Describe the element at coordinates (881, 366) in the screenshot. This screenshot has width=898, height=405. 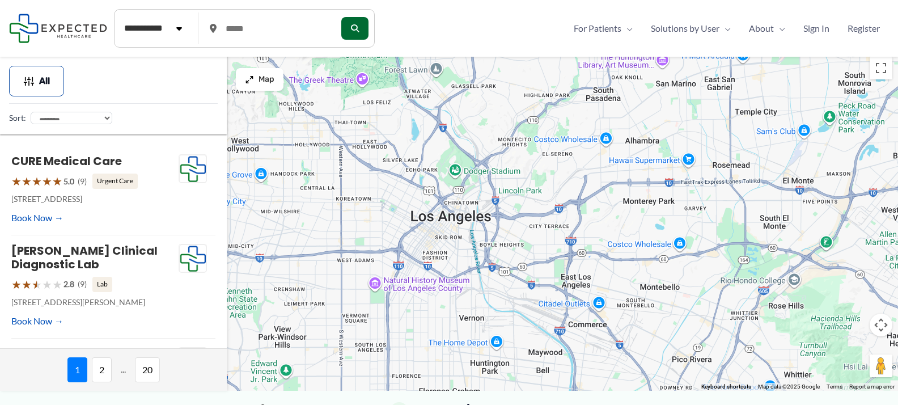
I see `button: Drag Pegman onto the map to open Street View` at that location.